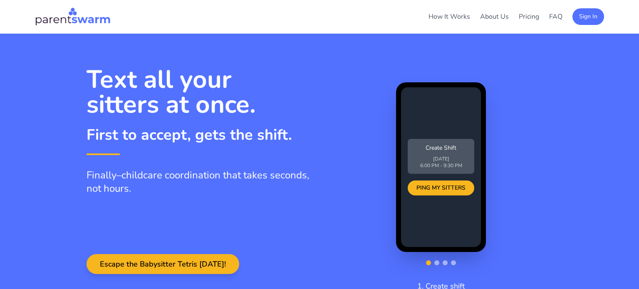  Describe the element at coordinates (441, 188) in the screenshot. I see `div: PING MY SITTERS` at that location.